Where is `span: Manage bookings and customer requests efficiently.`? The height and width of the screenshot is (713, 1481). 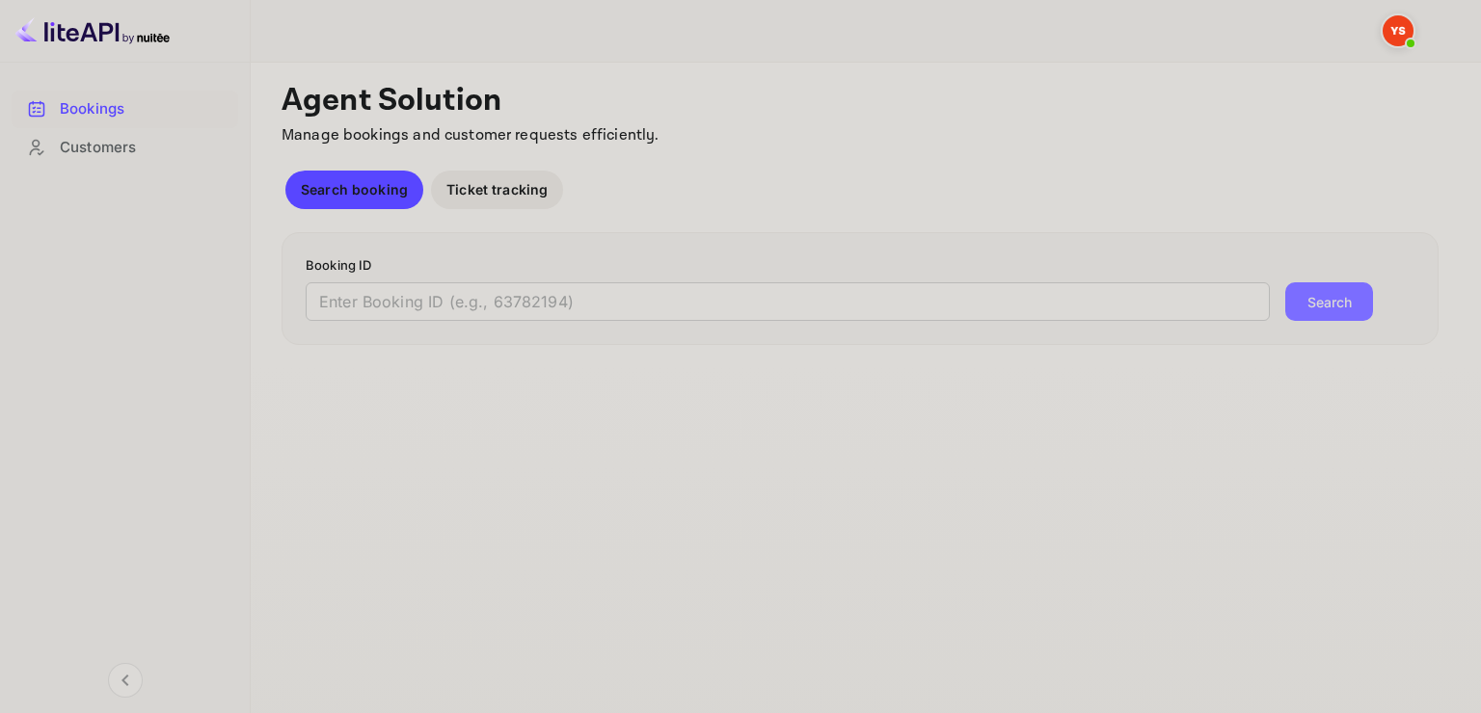
span: Manage bookings and customer requests efficiently. is located at coordinates (470, 135).